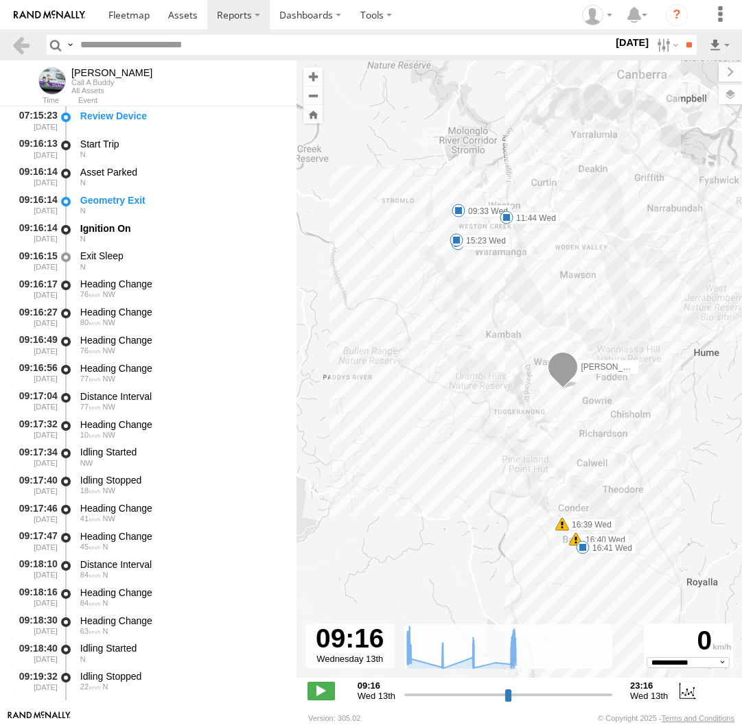 This screenshot has width=742, height=725. Describe the element at coordinates (688, 642) in the screenshot. I see `div: 0` at that location.